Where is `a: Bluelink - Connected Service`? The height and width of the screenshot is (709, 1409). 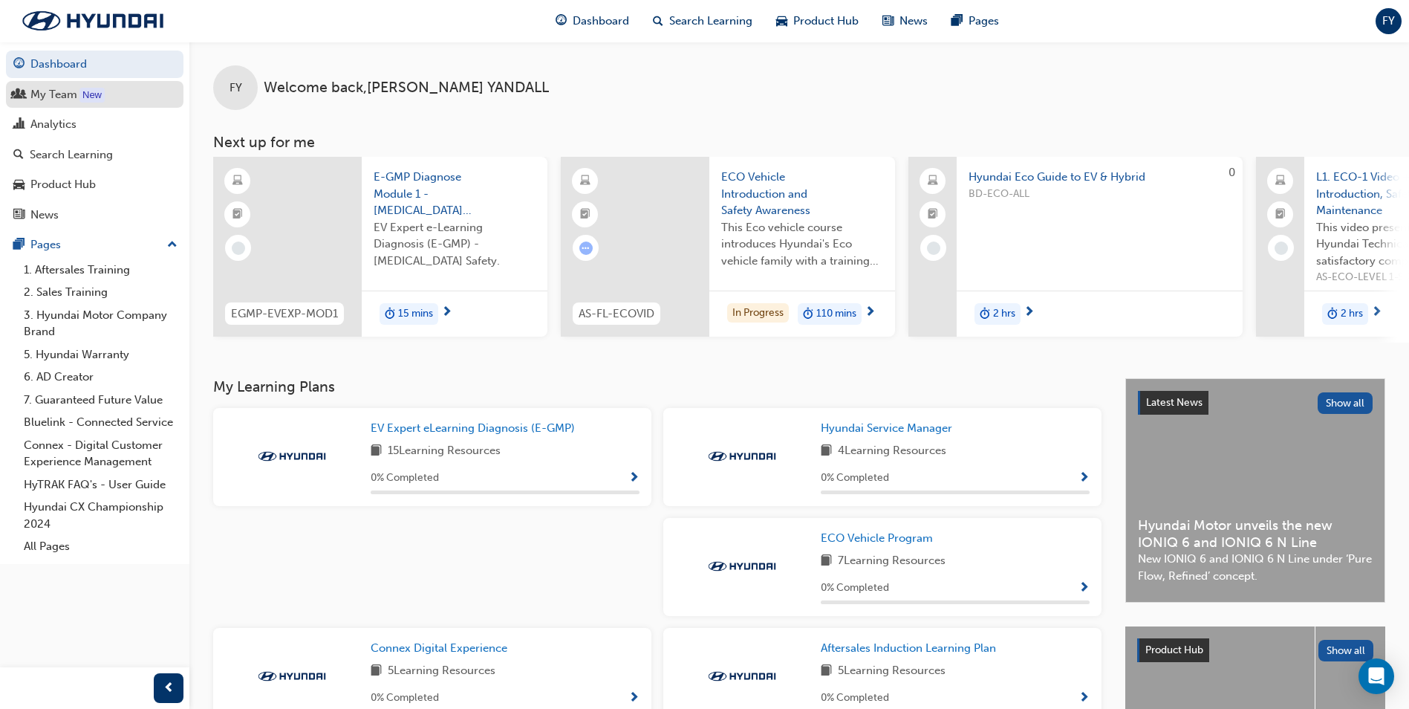
a: Bluelink - Connected Service is located at coordinates (100, 422).